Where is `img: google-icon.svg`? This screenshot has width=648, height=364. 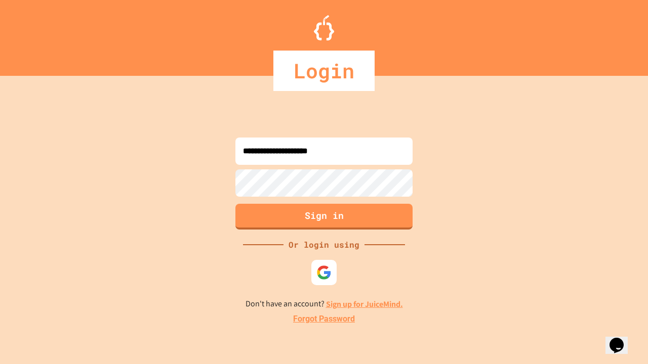
img: google-icon.svg is located at coordinates (324, 273).